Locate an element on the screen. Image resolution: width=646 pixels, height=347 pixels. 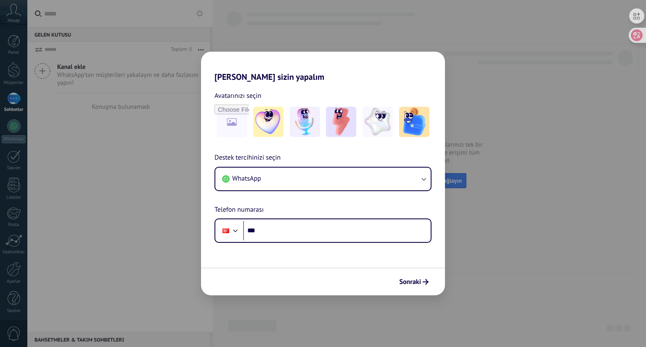
button: Sonraki is located at coordinates (414, 282).